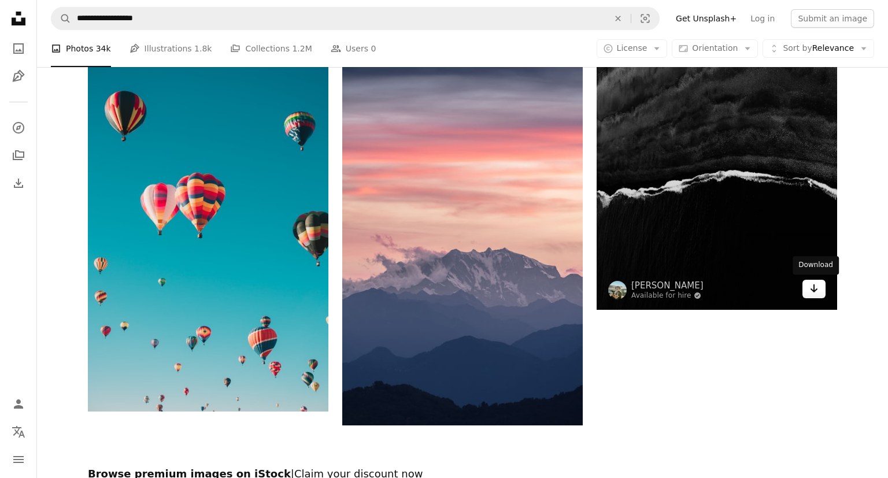 This screenshot has width=888, height=478. What do you see at coordinates (832, 18) in the screenshot?
I see `button: Submit an image` at bounding box center [832, 18].